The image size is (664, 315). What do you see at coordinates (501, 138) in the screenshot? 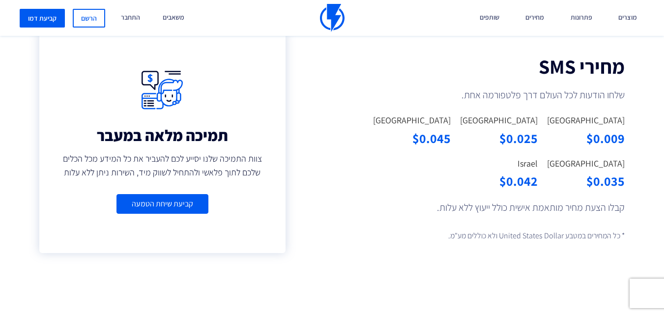
I see `div: $0.025` at bounding box center [501, 138].